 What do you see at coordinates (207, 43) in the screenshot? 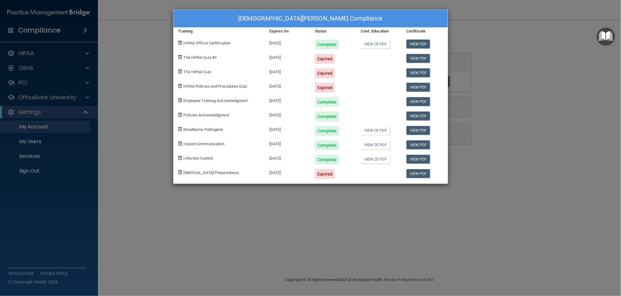
I see `span: HIPAA Officer Certification` at bounding box center [207, 43].